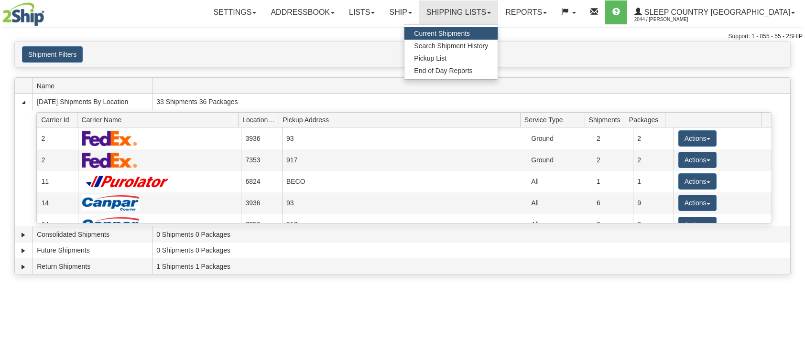 This screenshot has width=805, height=349. I want to click on td: 6824, so click(261, 182).